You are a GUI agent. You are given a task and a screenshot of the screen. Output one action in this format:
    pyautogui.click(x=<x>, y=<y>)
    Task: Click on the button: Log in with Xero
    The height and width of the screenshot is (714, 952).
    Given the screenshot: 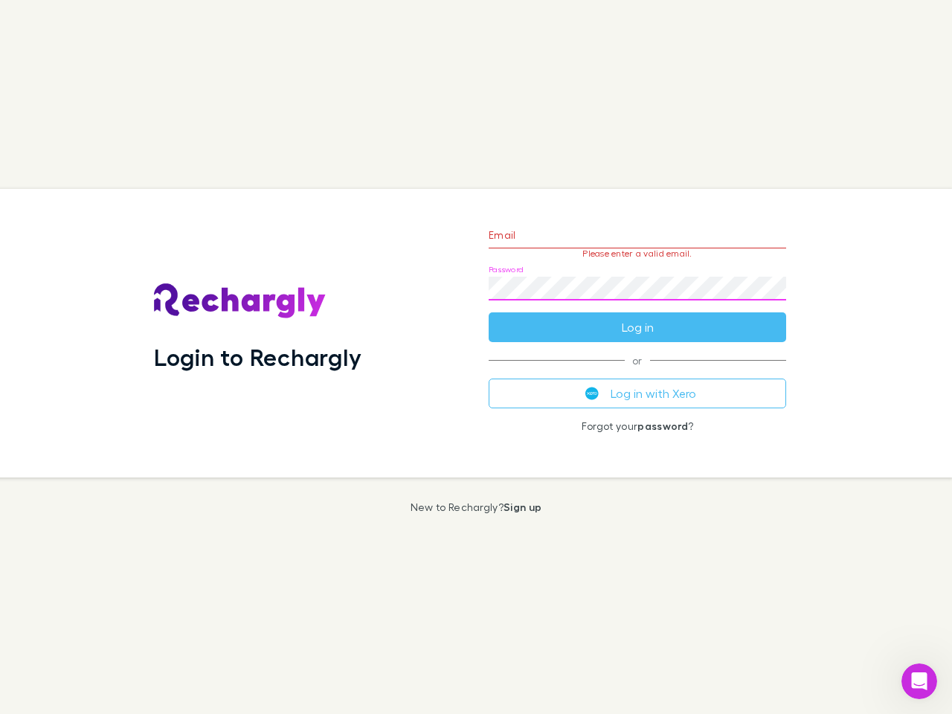 What is the action you would take?
    pyautogui.click(x=638, y=394)
    